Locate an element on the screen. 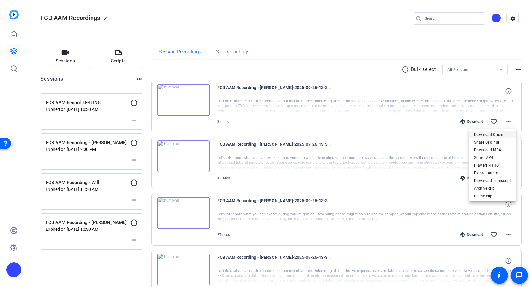 The height and width of the screenshot is (287, 531). span: Extract Audio is located at coordinates (492, 173).